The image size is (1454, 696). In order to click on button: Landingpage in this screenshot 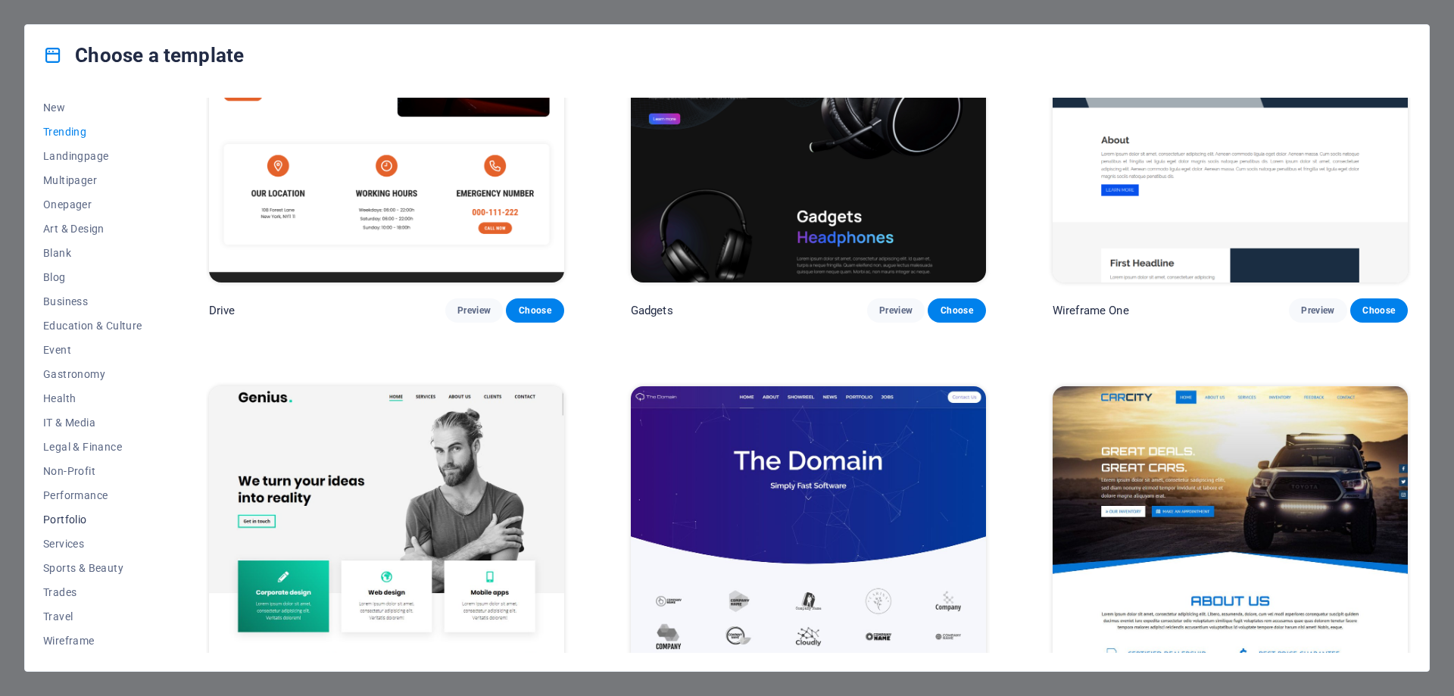, I will do `click(92, 156)`.